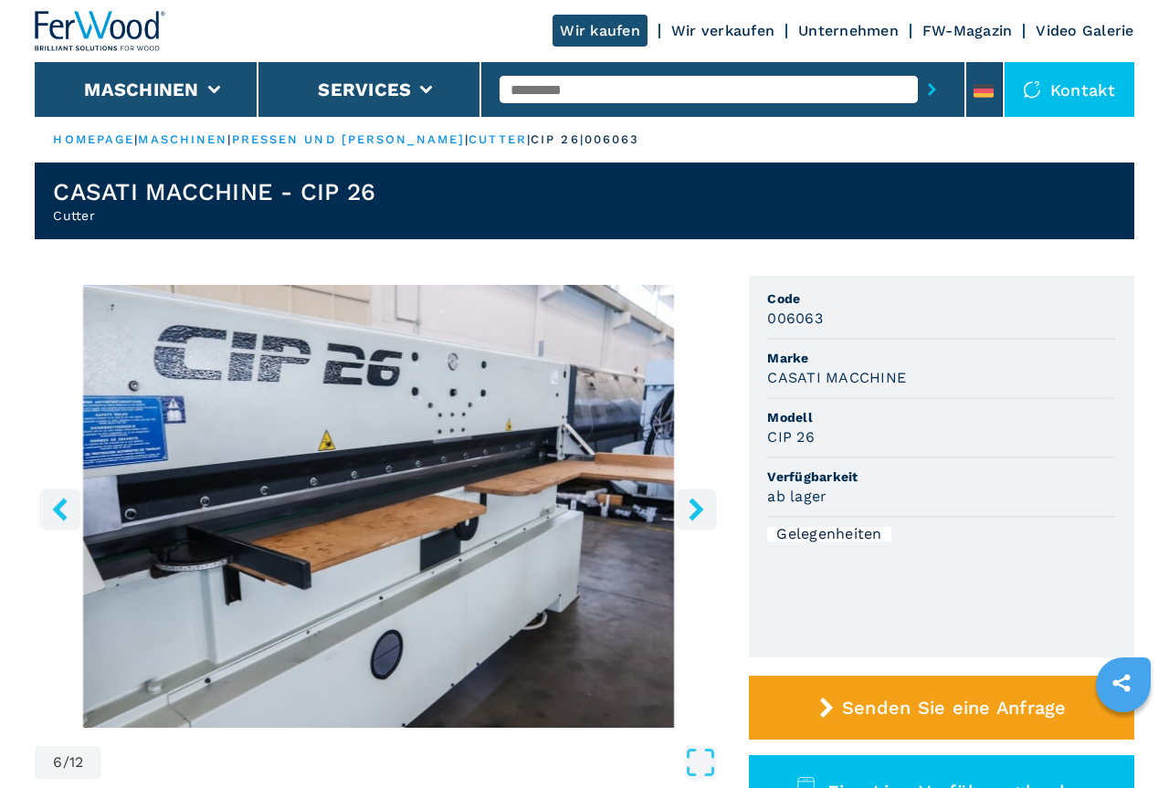  Describe the element at coordinates (557, 140) in the screenshot. I see `p: cip 26 |` at that location.